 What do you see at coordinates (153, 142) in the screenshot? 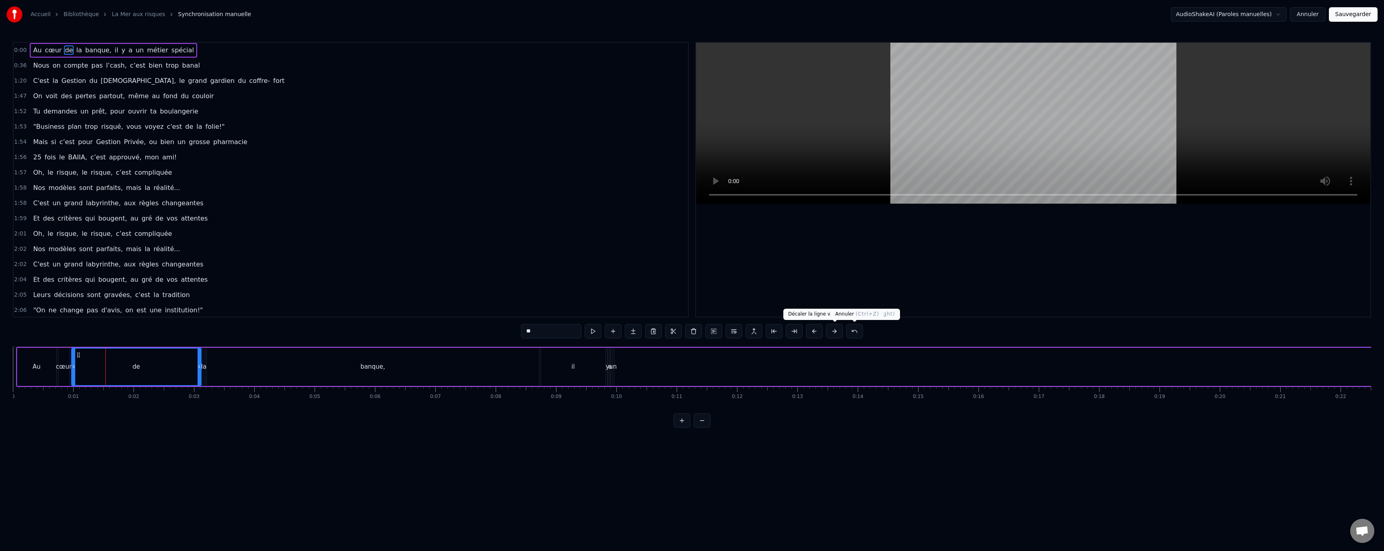
I see `span: ou` at bounding box center [153, 142].